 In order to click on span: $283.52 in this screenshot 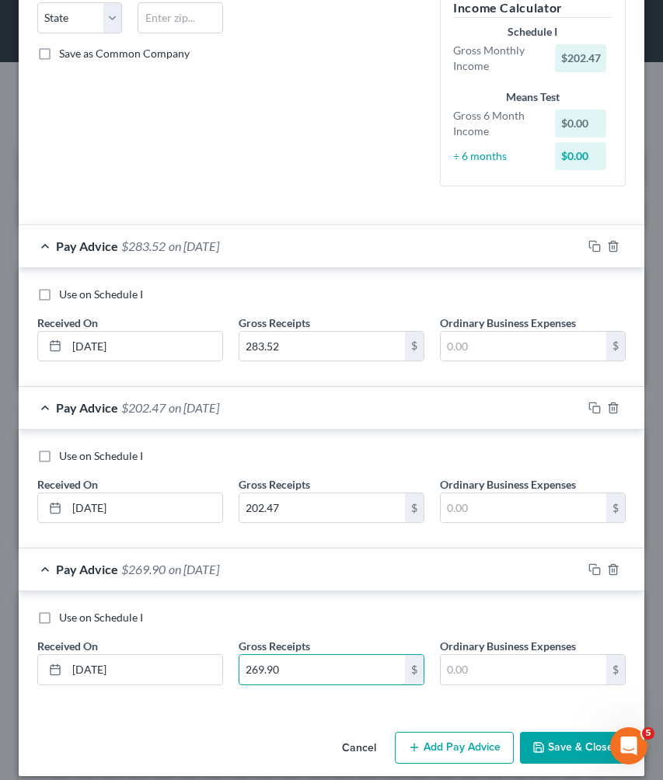, I will do `click(143, 245)`.